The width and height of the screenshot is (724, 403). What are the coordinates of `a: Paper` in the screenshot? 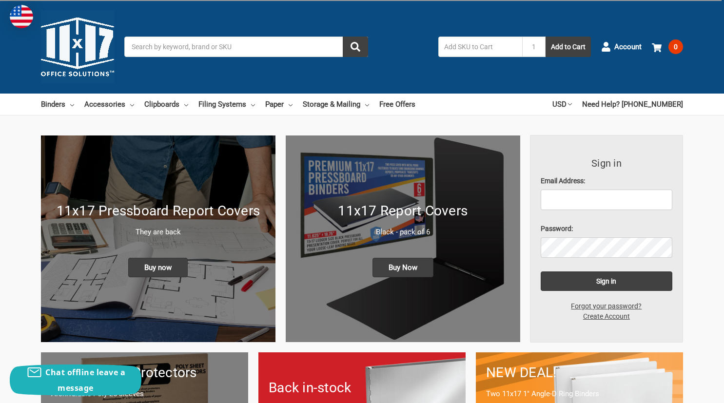 It's located at (279, 104).